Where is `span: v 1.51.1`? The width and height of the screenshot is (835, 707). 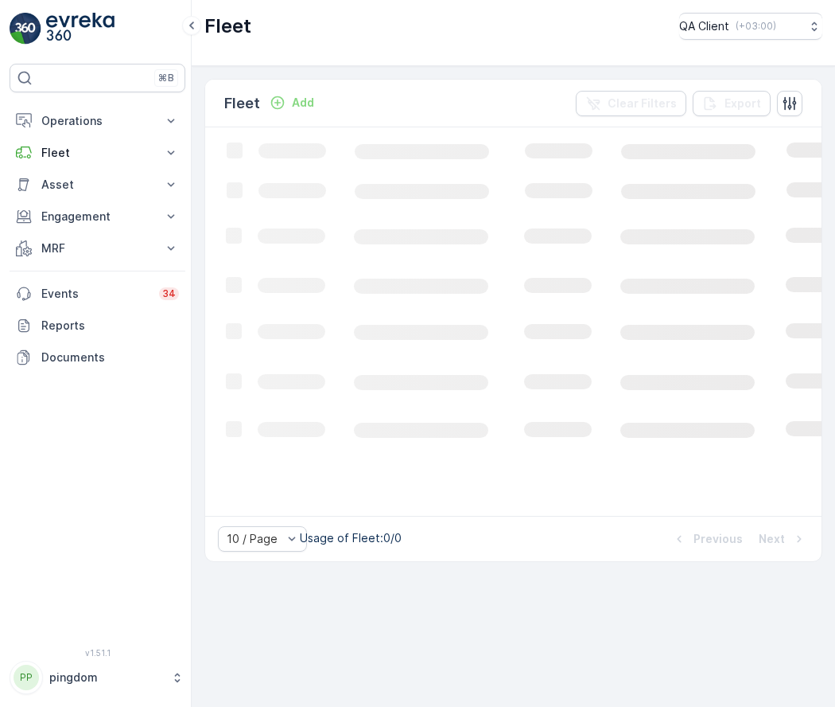
span: v 1.51.1 is located at coordinates (97, 652).